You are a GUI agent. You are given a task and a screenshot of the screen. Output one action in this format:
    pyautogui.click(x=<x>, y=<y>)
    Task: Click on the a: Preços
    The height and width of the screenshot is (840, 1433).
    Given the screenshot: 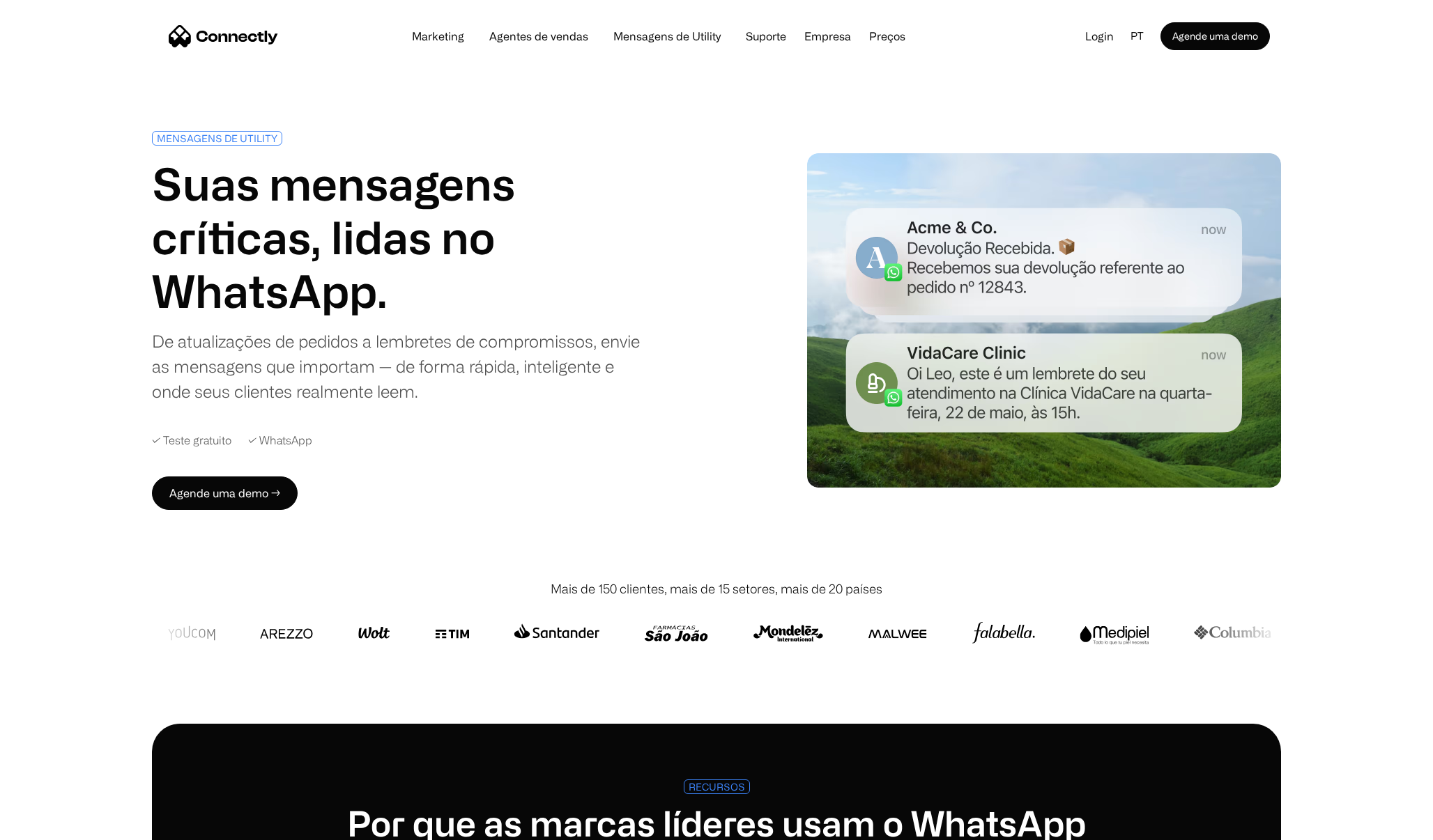 What is the action you would take?
    pyautogui.click(x=887, y=36)
    